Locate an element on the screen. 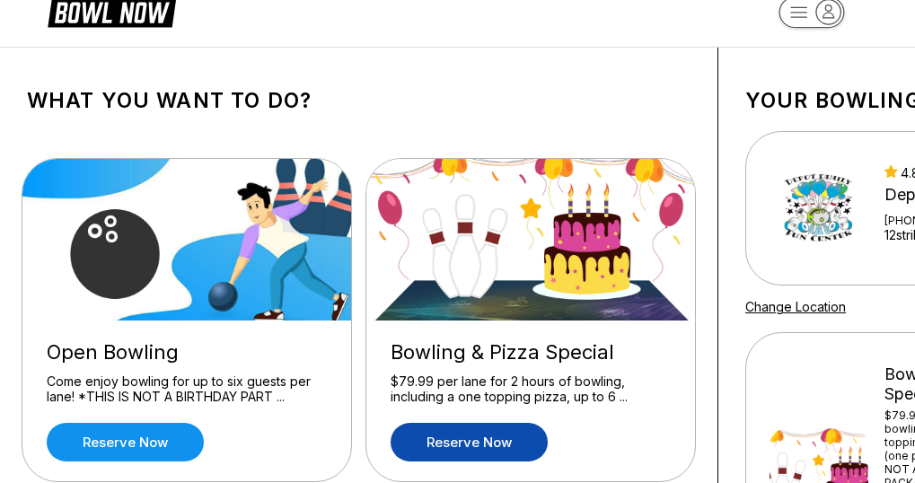 This screenshot has width=915, height=483. img: Bowling & Pizza Special is located at coordinates (532, 240).